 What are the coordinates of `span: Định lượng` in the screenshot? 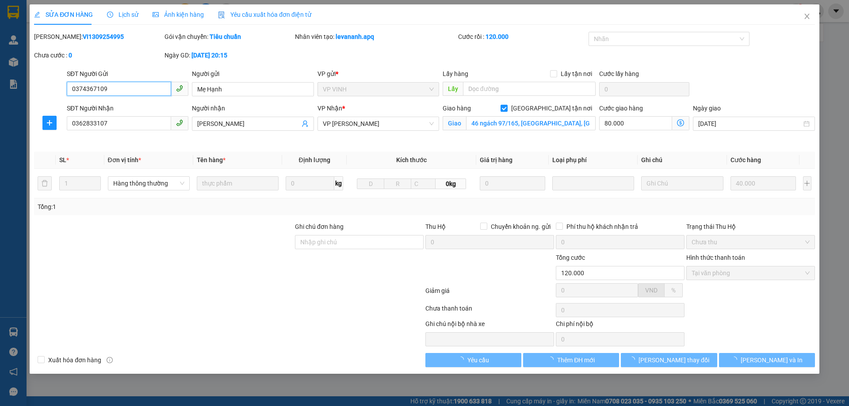 It's located at (314, 160).